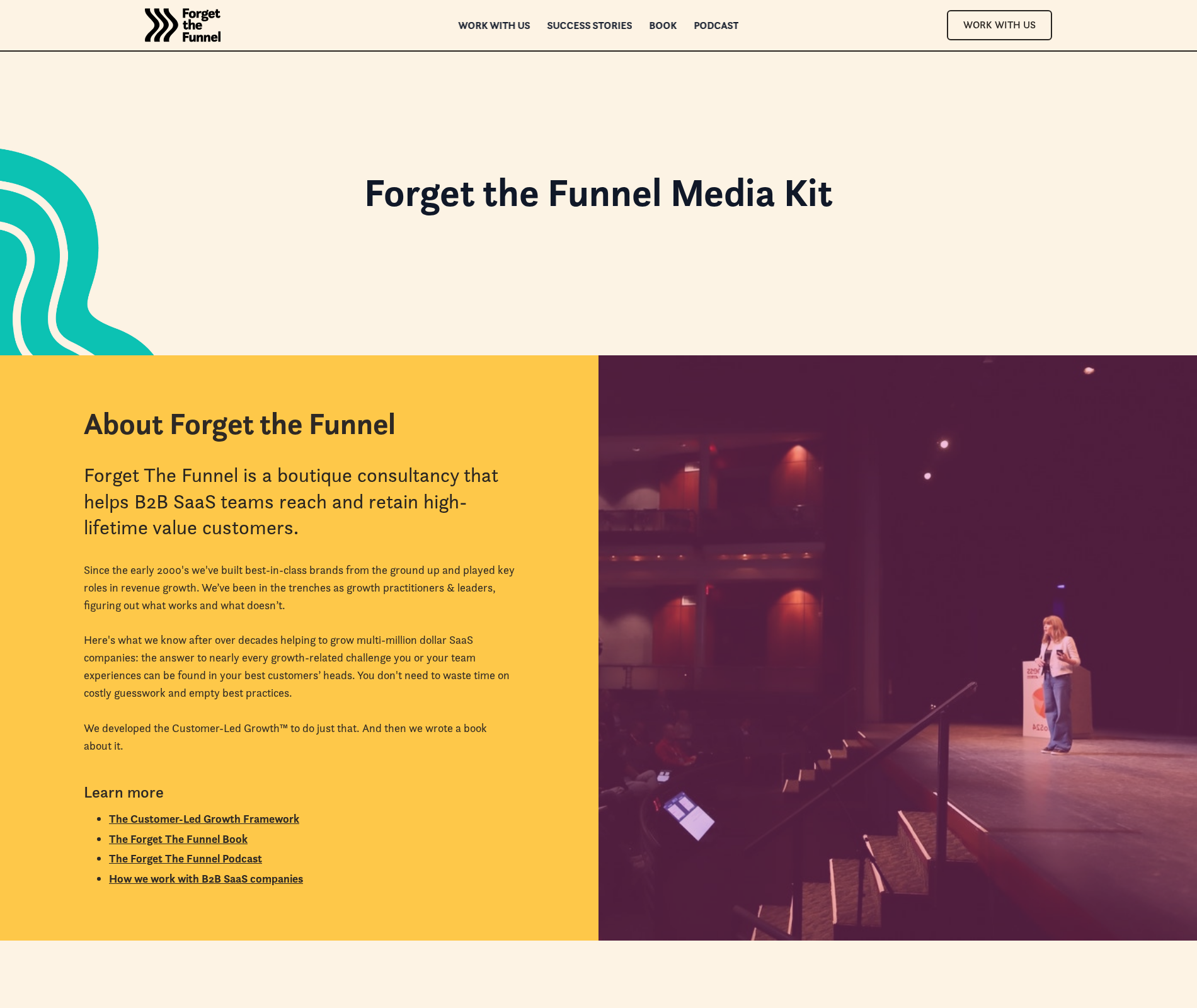  I want to click on div: The Forget The Funnel Podcast, so click(185, 859).